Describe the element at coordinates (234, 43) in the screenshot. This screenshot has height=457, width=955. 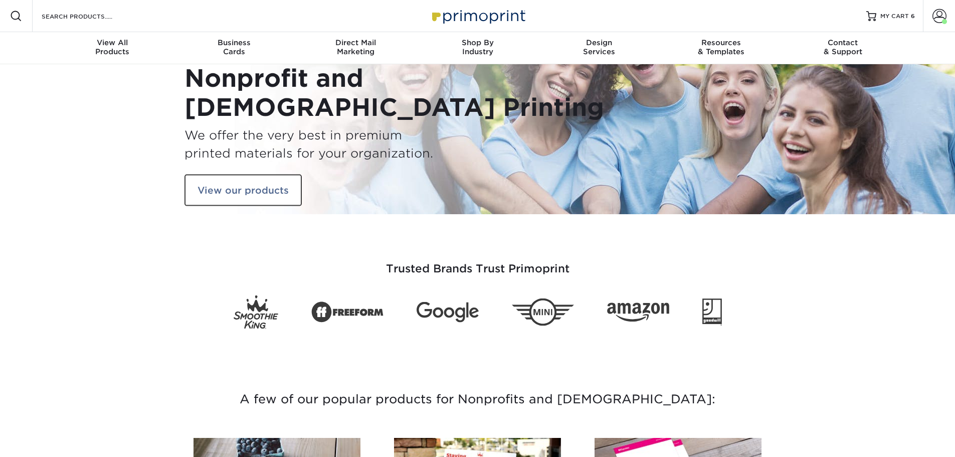
I see `span: Business` at that location.